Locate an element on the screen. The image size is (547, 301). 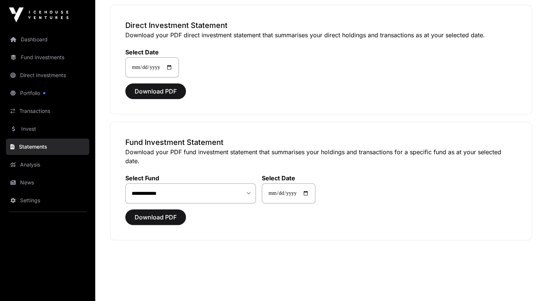
a: Analysis is located at coordinates (48, 164).